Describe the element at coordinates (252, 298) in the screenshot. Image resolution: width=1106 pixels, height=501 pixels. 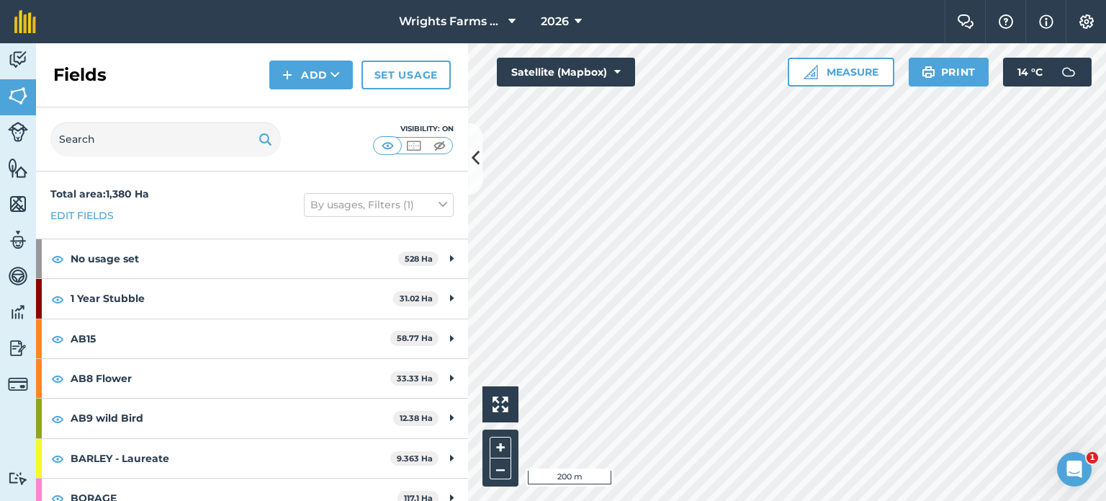
I see `div: 1 Year Stubble31.02 Ha` at that location.